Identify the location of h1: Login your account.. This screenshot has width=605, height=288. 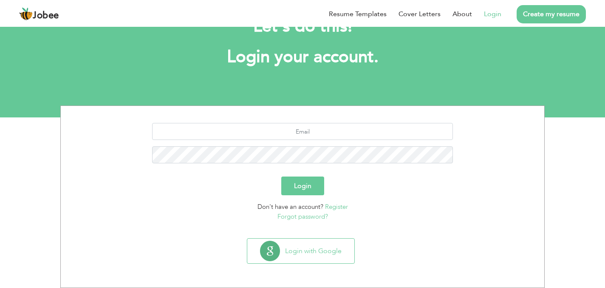
(303, 57).